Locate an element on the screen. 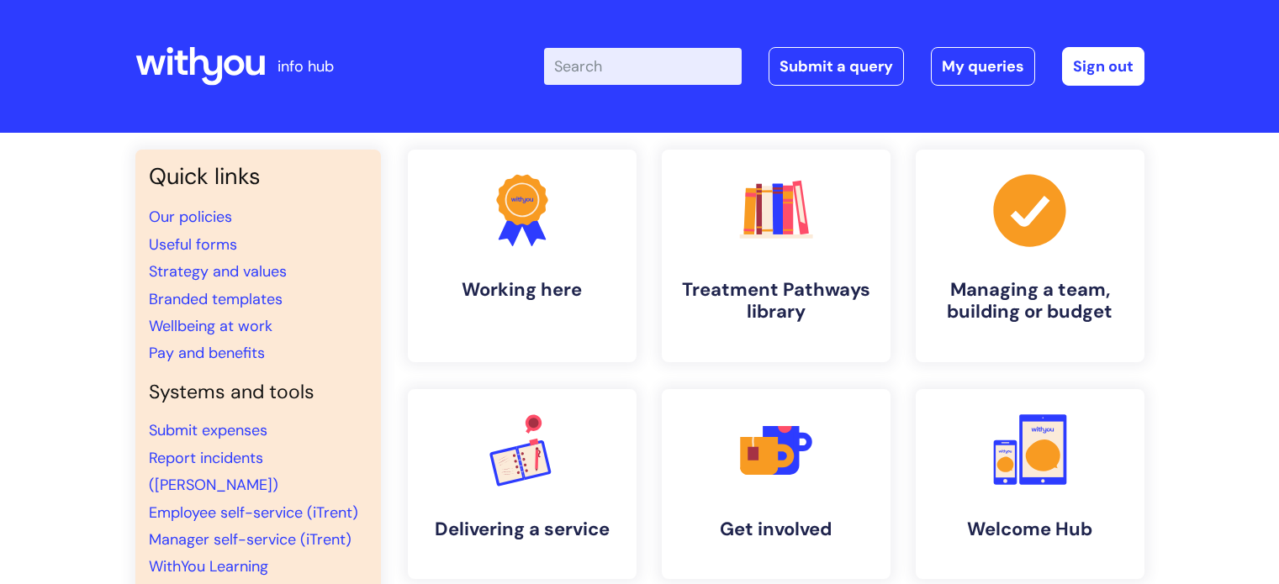 This screenshot has width=1279, height=584. a: Welcome Hub is located at coordinates (1030, 484).